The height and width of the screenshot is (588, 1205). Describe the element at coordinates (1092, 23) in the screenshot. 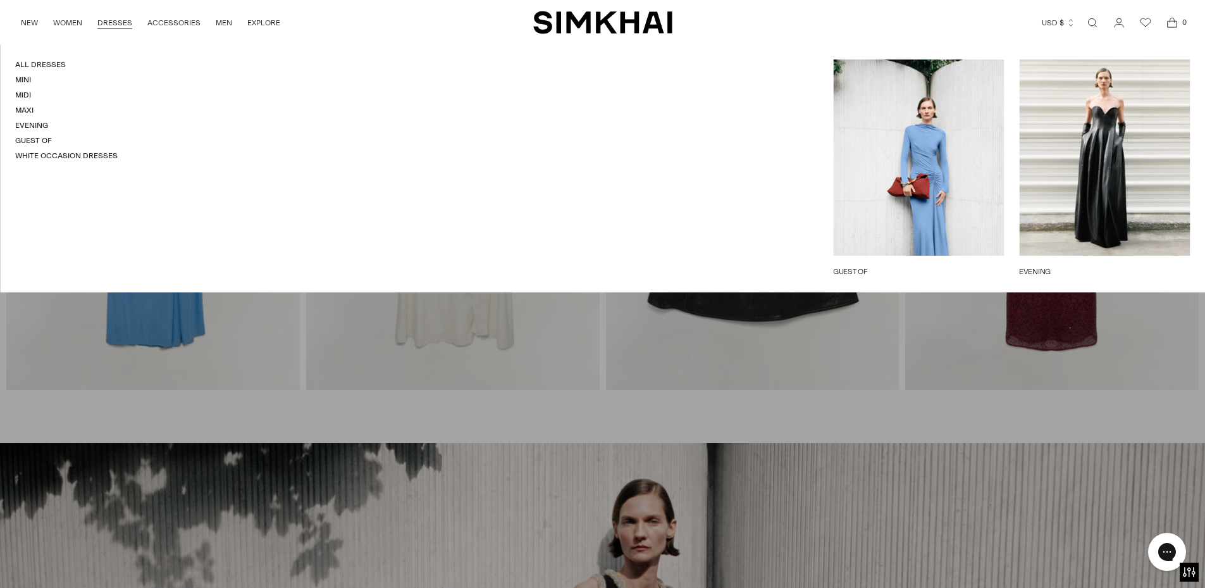

I see `a: Open search modal` at that location.